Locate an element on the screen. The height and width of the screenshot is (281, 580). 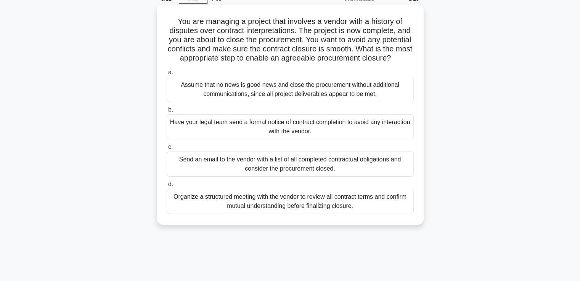
div: Assume that no news is good news and close the procurement without additional communications, sin... is located at coordinates (290, 90).